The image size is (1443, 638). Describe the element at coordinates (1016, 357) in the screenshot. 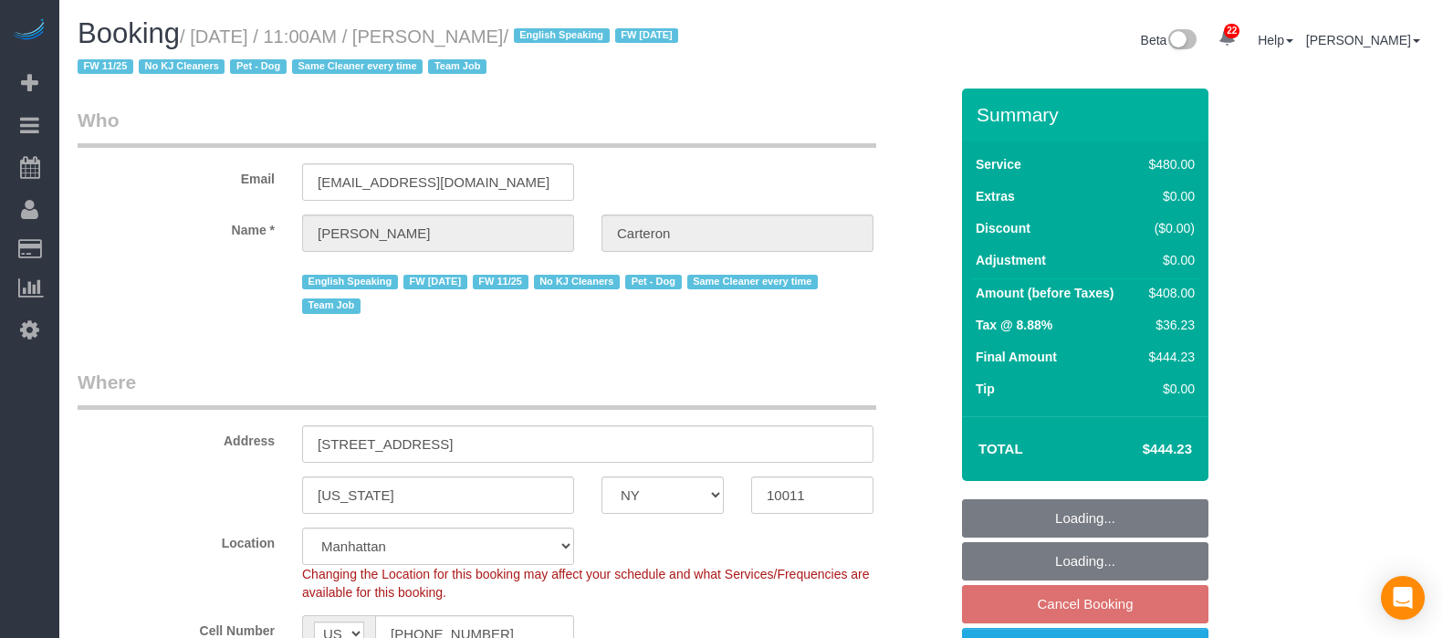

I see `label: Final Amount` at that location.